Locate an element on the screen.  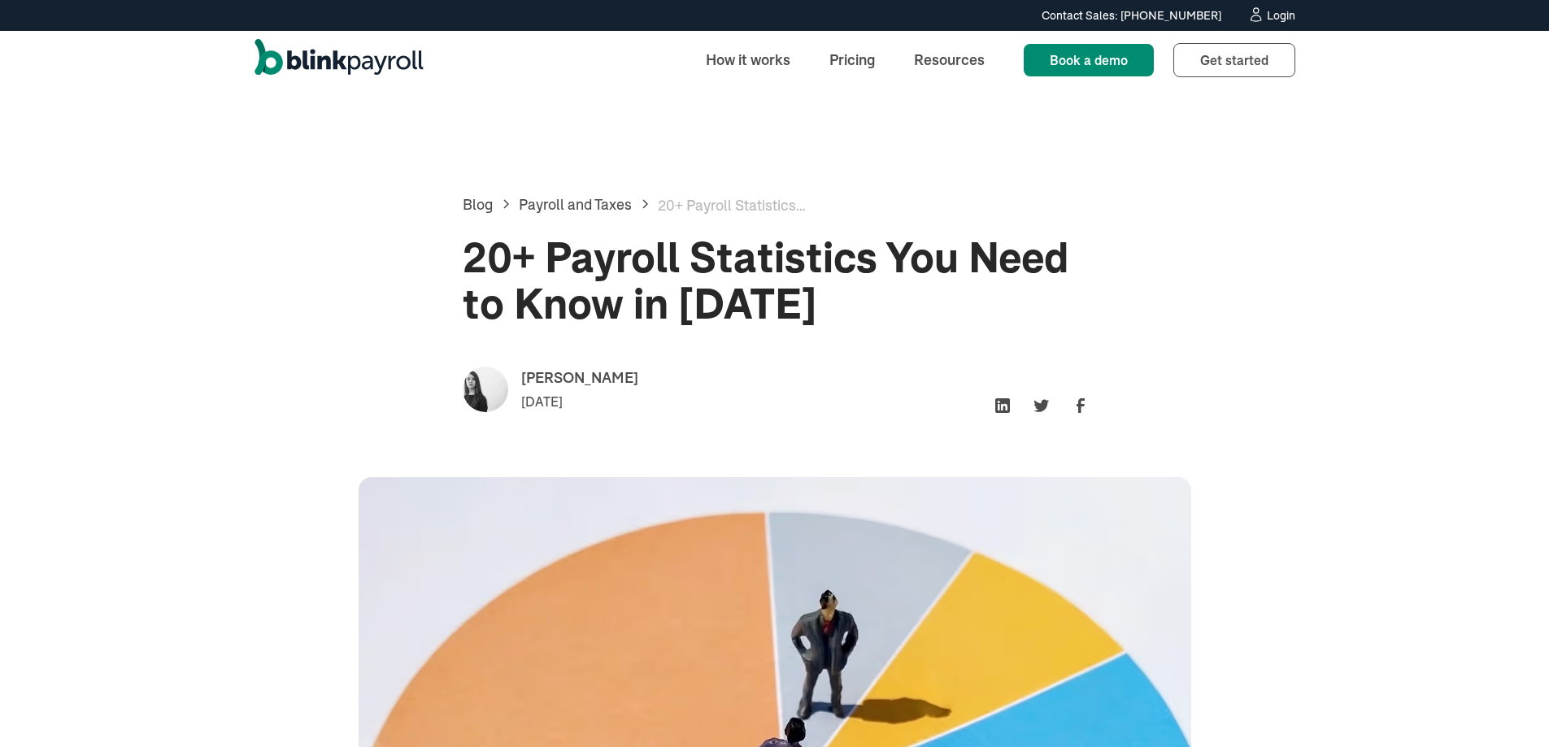
a: Get started is located at coordinates (1235, 60).